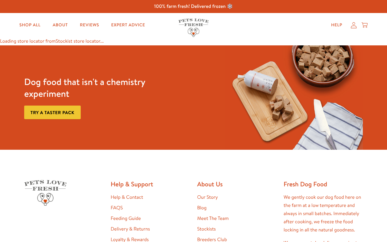 Image resolution: width=387 pixels, height=242 pixels. Describe the element at coordinates (93, 88) in the screenshot. I see `h3: Dog food that isn't a chemistry experiment` at that location.